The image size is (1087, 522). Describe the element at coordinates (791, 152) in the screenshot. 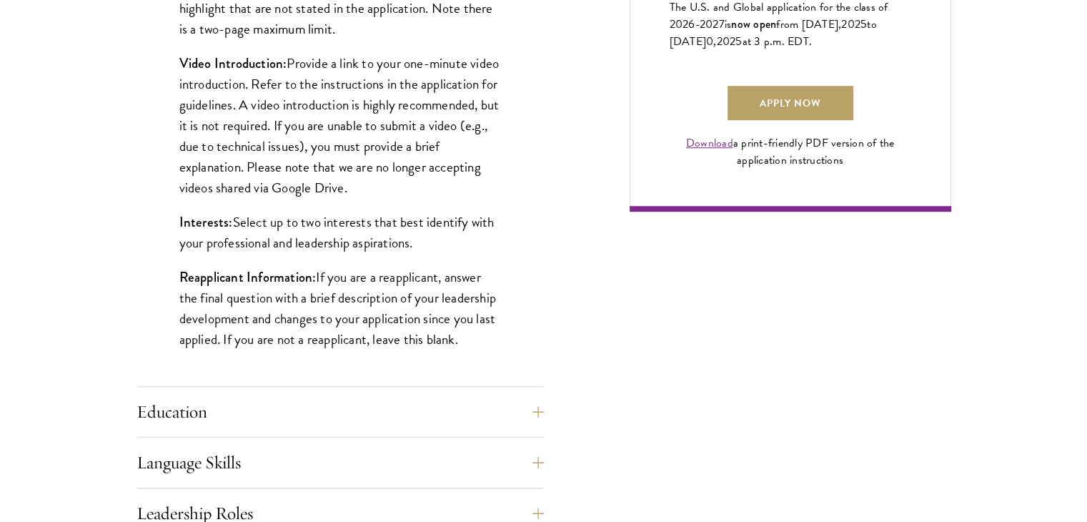

I see `div: a print-friendly PDF version of the application instructions` at that location.